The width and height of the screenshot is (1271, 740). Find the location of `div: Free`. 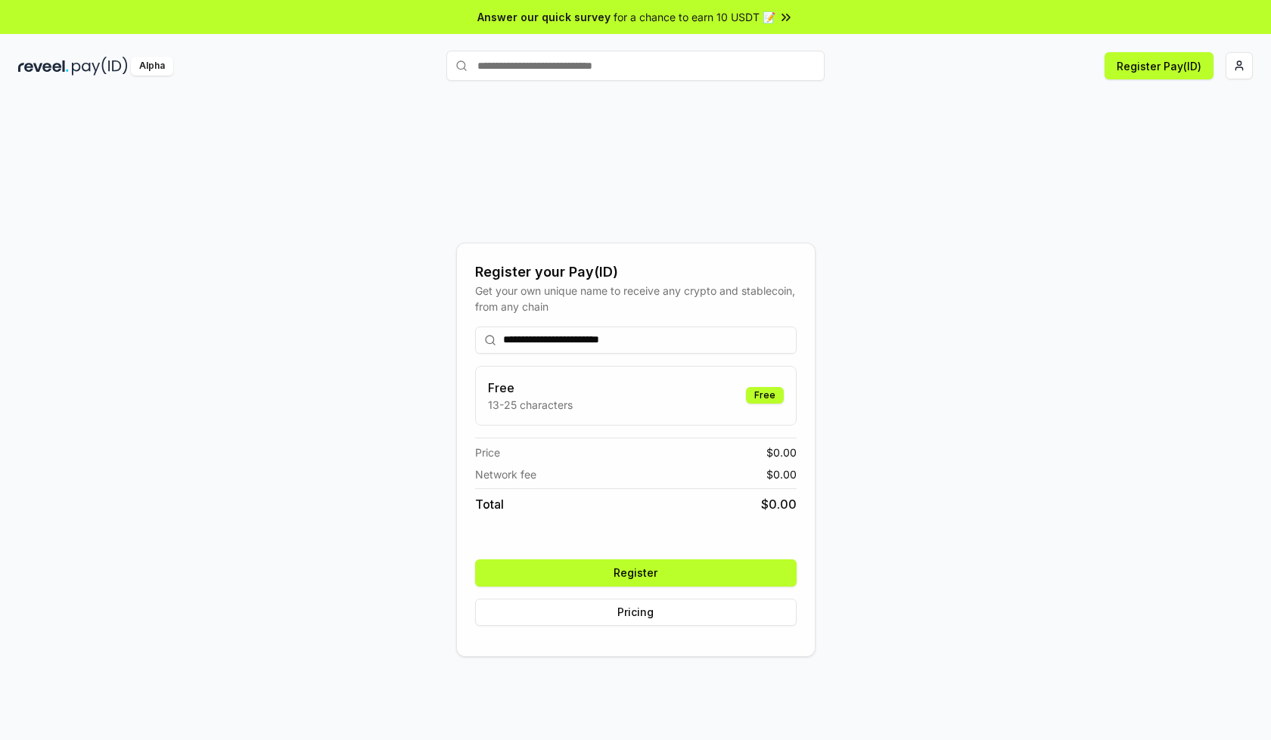

div: Free is located at coordinates (765, 396).